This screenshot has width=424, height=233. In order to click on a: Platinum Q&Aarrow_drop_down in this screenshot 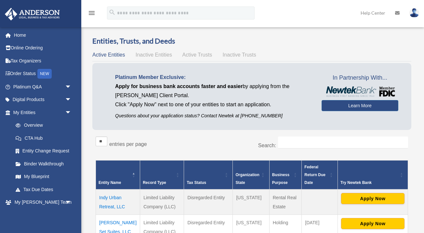, I will do `click(43, 87)`.